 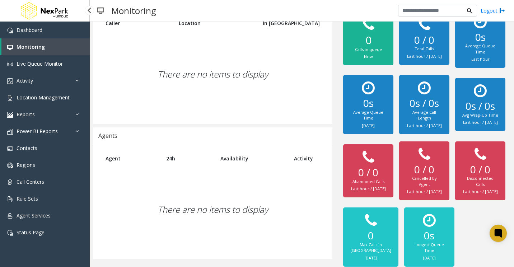 What do you see at coordinates (137, 23) in the screenshot?
I see `th: Caller` at bounding box center [137, 23].